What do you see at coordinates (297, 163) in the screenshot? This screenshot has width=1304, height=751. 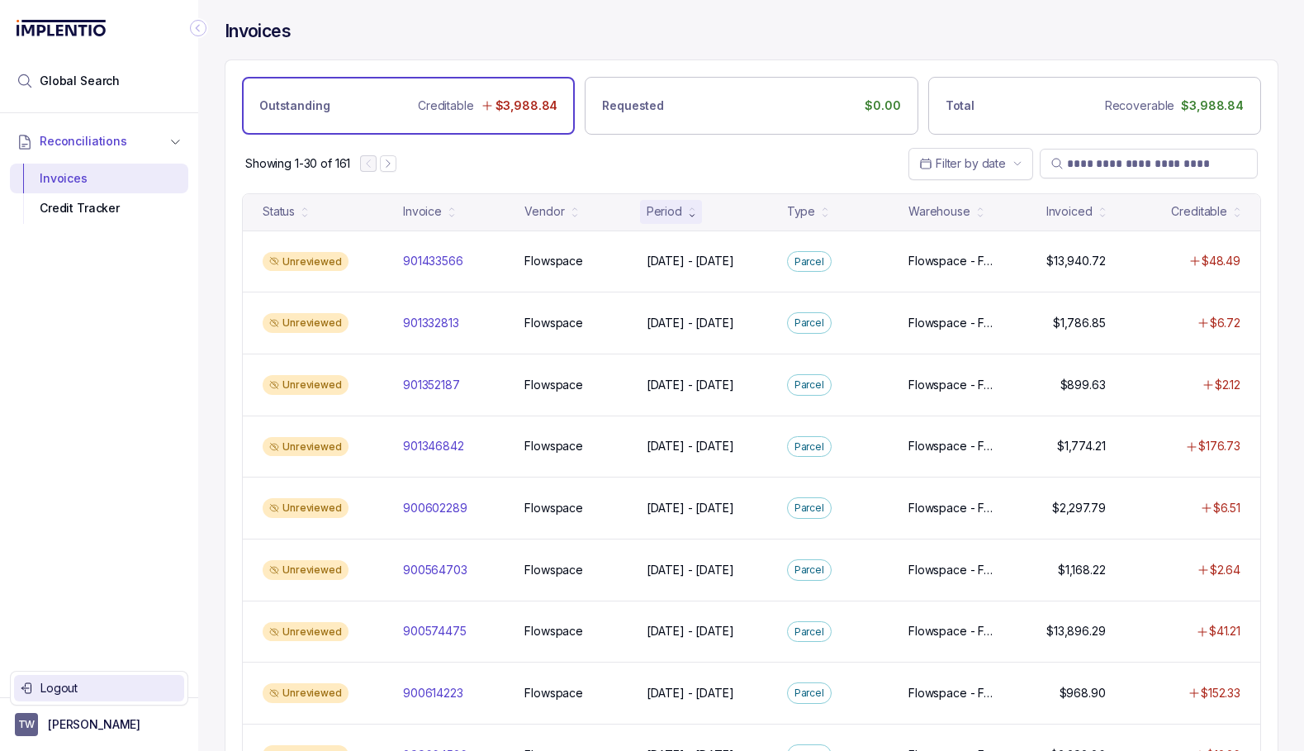 I see `div: Remaining page entries` at bounding box center [297, 163].